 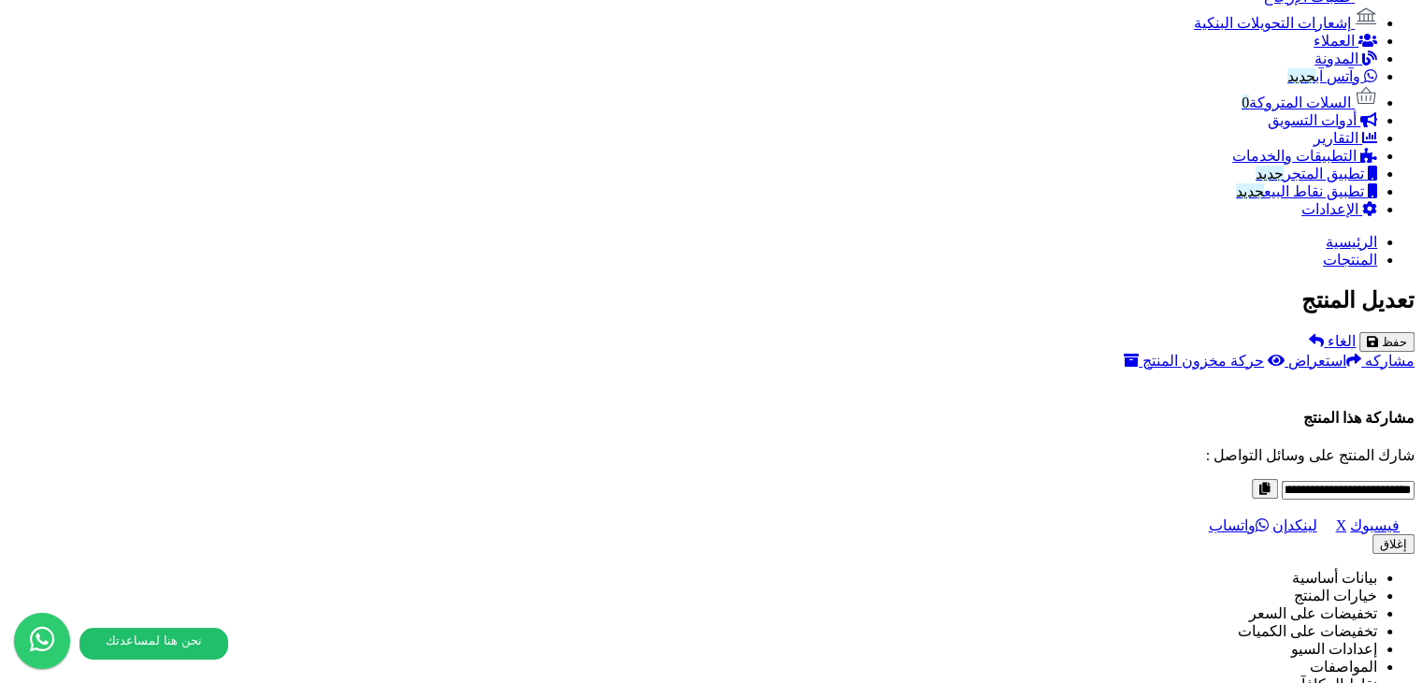 I want to click on a: خيارات المنتج, so click(x=1335, y=595).